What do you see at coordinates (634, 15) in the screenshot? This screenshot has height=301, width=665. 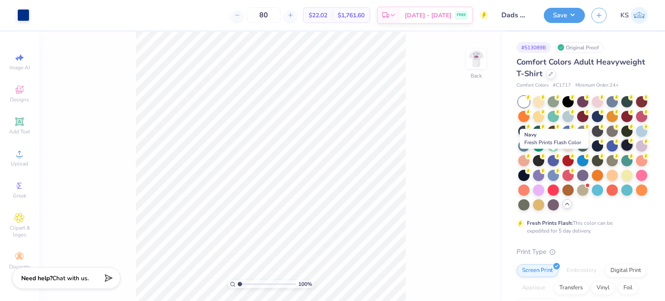 I see `a: KS` at bounding box center [634, 15].